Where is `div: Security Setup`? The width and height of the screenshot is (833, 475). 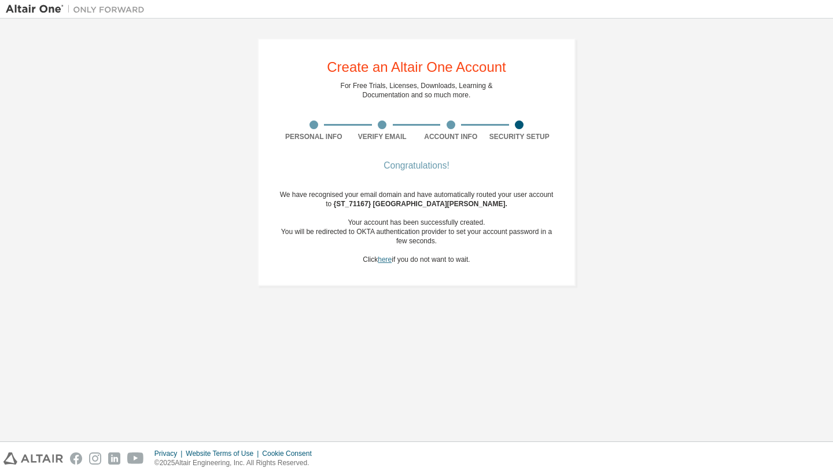
div: Security Setup is located at coordinates (520, 137).